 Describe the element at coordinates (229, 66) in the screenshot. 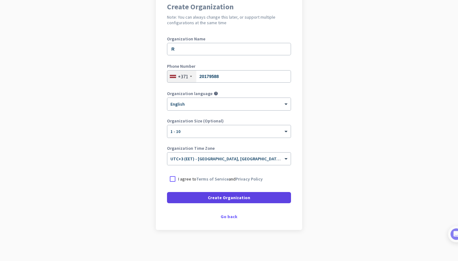

I see `label: Phone Number` at that location.